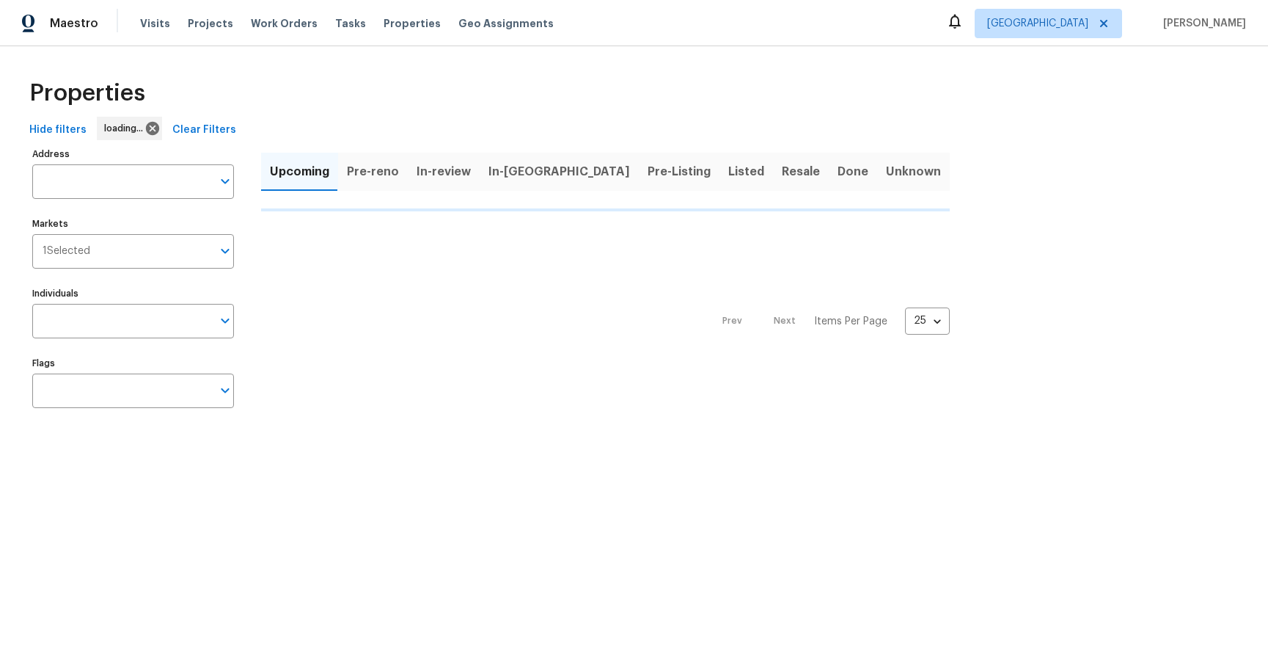 The height and width of the screenshot is (654, 1268). Describe the element at coordinates (126, 128) in the screenshot. I see `span: loading...` at that location.